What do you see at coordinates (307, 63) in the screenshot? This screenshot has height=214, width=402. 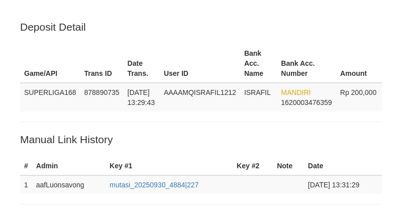 I see `th: Bank Acc. Number` at bounding box center [307, 63].